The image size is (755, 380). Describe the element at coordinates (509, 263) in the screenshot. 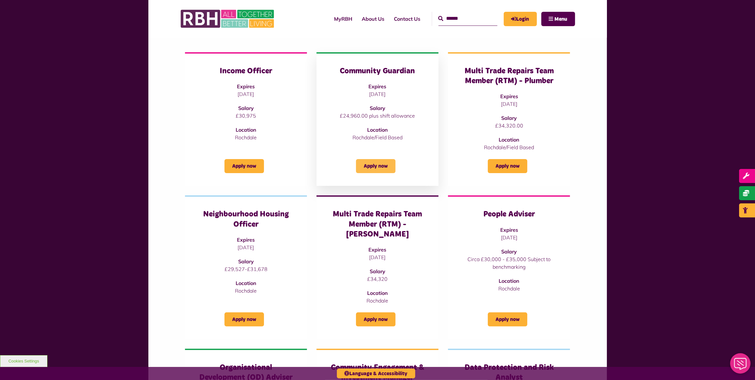

I see `p: Circa £30,000 - £35,000 Subject to benchmarking` at that location.